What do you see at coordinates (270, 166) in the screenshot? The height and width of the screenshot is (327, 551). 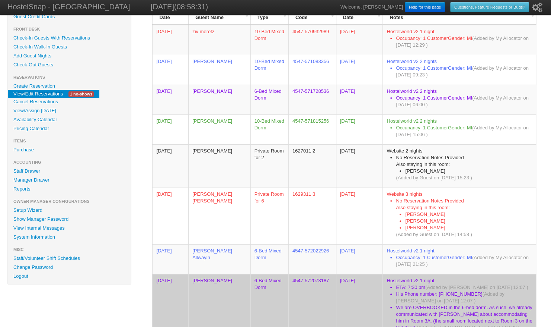 I see `td: Private Room for 2` at bounding box center [270, 166].